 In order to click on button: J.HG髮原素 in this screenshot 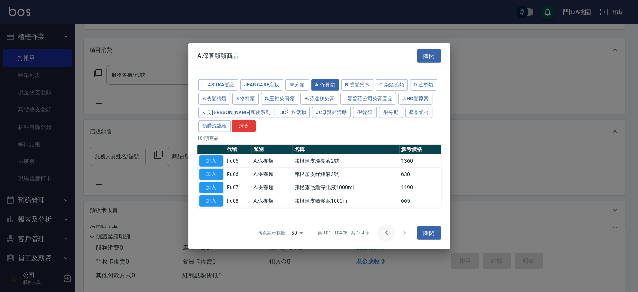, I will do `click(415, 98)`.